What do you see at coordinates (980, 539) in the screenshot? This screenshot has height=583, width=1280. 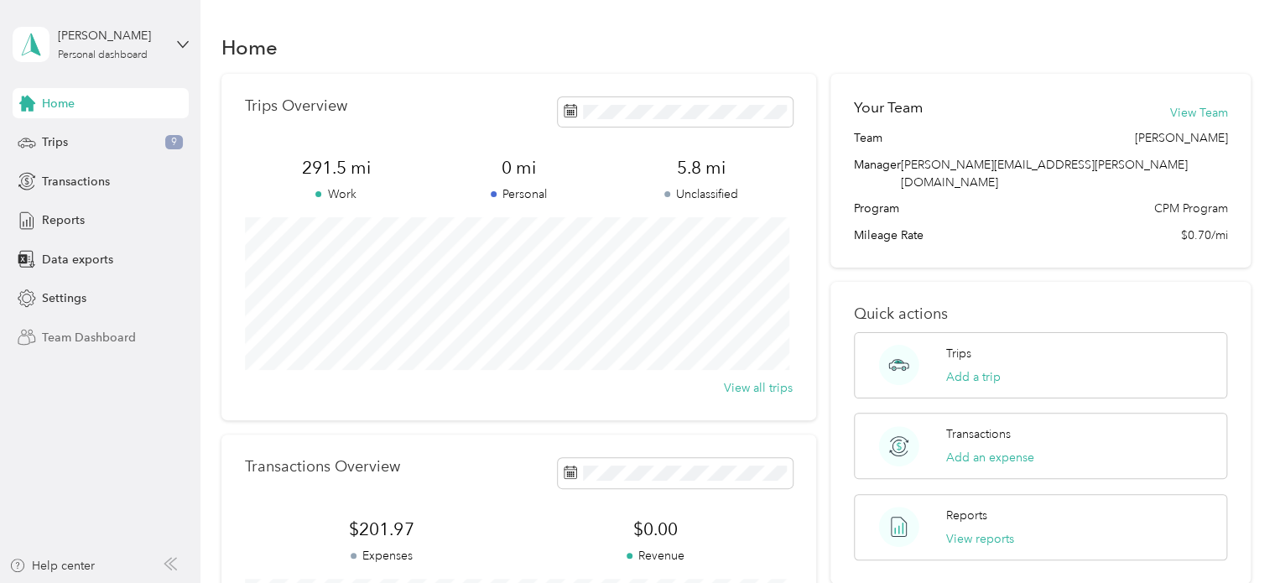 I see `button: View reports` at bounding box center [980, 539].